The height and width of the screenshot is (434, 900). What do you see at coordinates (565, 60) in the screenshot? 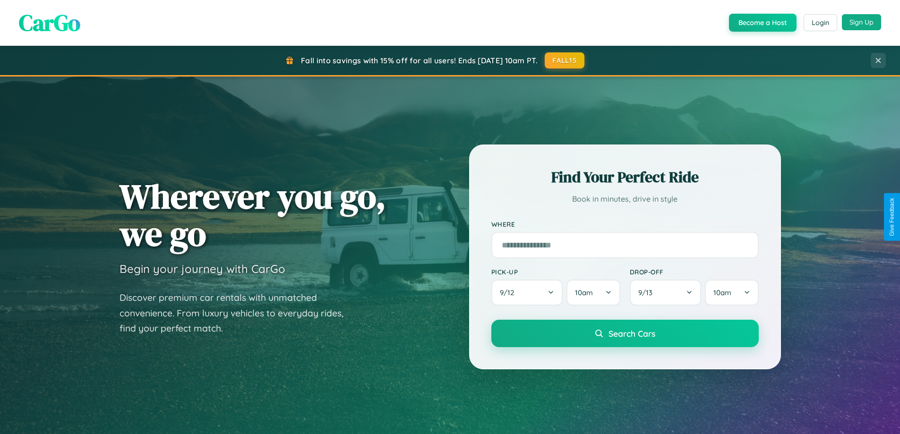
I see `button: FALL15` at bounding box center [565, 60].